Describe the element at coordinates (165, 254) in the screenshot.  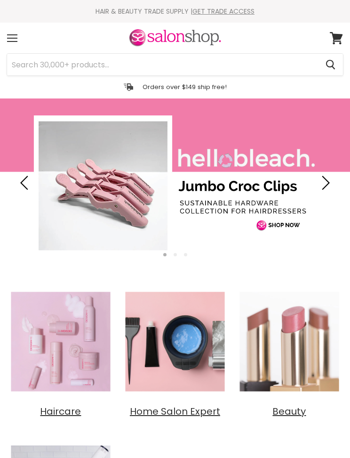
I see `li: Page dot 1` at that location.